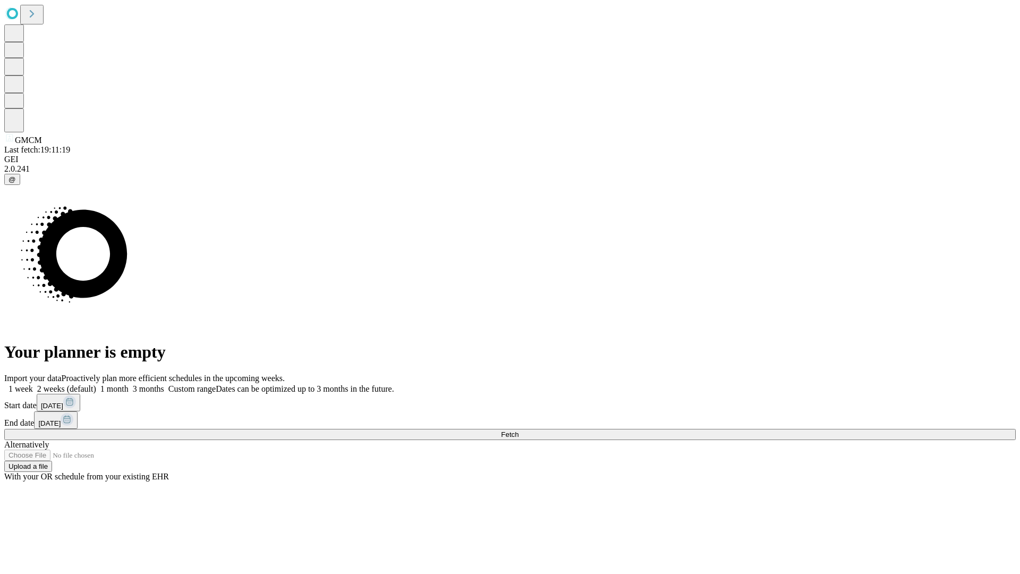  I want to click on span: GMCM, so click(28, 140).